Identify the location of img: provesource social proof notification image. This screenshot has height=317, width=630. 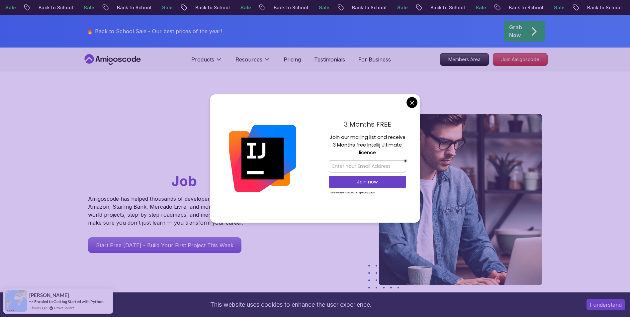
(16, 301).